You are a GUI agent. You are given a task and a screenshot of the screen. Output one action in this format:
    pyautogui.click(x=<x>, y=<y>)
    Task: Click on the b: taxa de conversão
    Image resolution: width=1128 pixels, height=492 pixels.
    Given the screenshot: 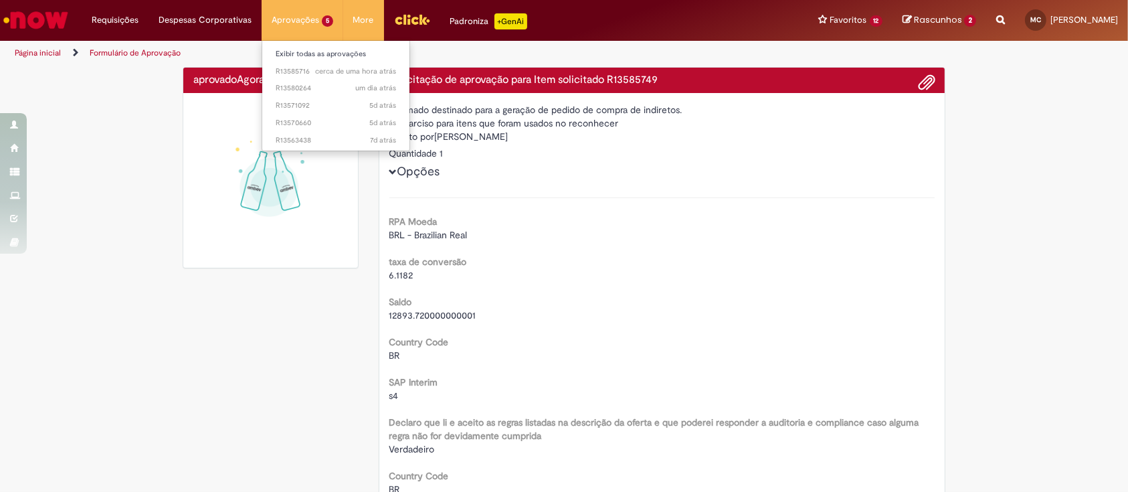 What is the action you would take?
    pyautogui.click(x=428, y=262)
    